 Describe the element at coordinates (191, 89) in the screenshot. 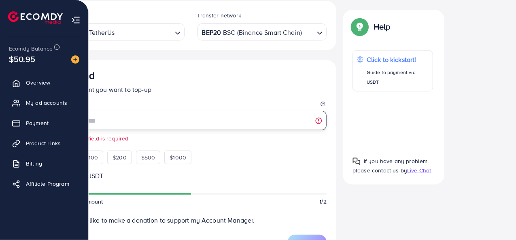

I see `p: Enter amount you want to top-up` at that location.